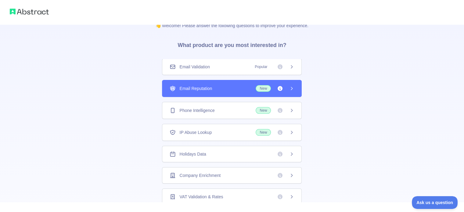  I want to click on span: Phone Intelligence, so click(197, 110).